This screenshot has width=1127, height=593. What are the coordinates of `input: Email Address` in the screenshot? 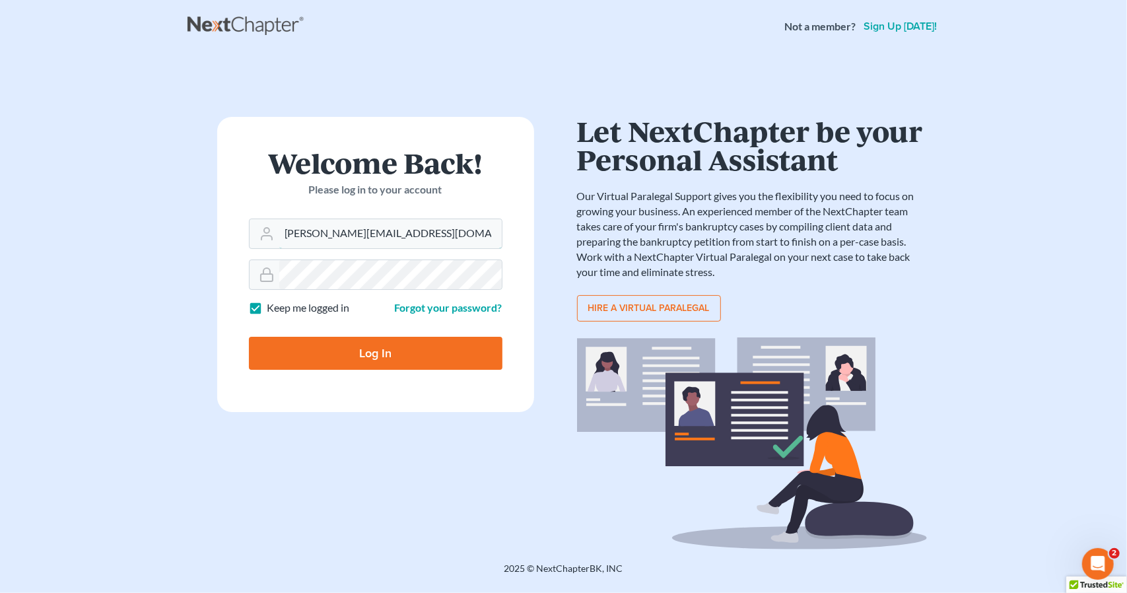 It's located at (390, 234).